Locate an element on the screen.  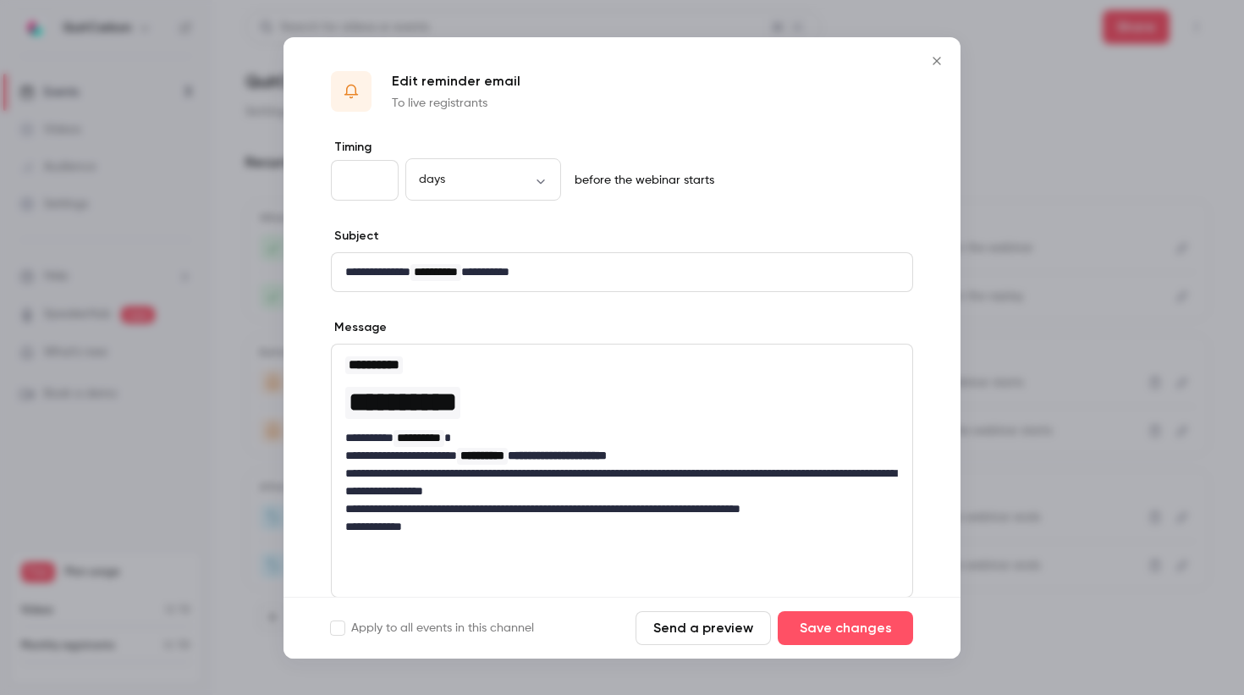
label: Apply to all events in this channel is located at coordinates (432, 628).